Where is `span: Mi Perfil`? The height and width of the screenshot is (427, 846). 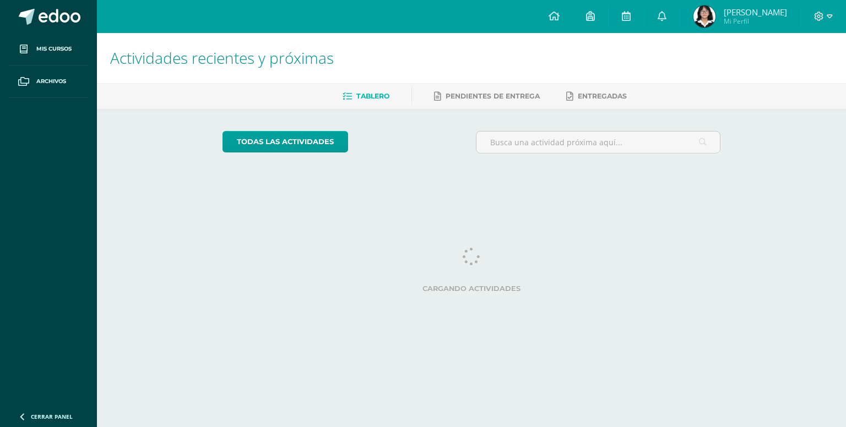
span: Mi Perfil is located at coordinates (755, 21).